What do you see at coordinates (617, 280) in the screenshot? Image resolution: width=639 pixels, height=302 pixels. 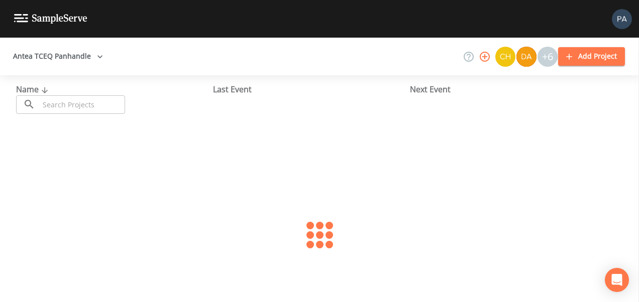 I see `div: Open Intercom Messenger` at bounding box center [617, 280].